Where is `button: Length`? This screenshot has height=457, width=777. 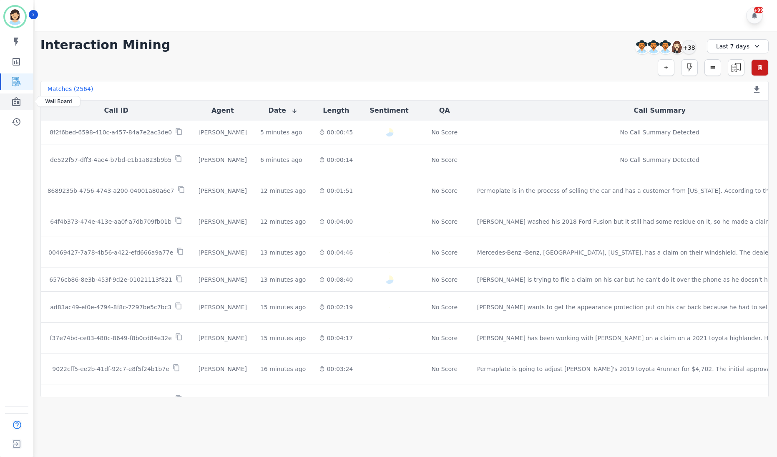
button: Length is located at coordinates (336, 111).